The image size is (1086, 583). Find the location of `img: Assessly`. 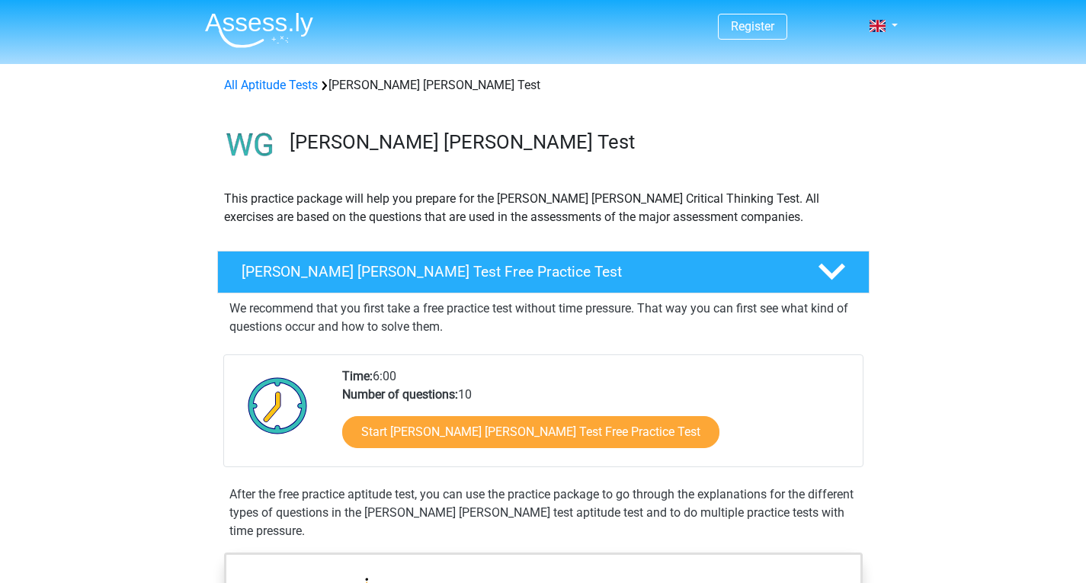

img: Assessly is located at coordinates (259, 30).